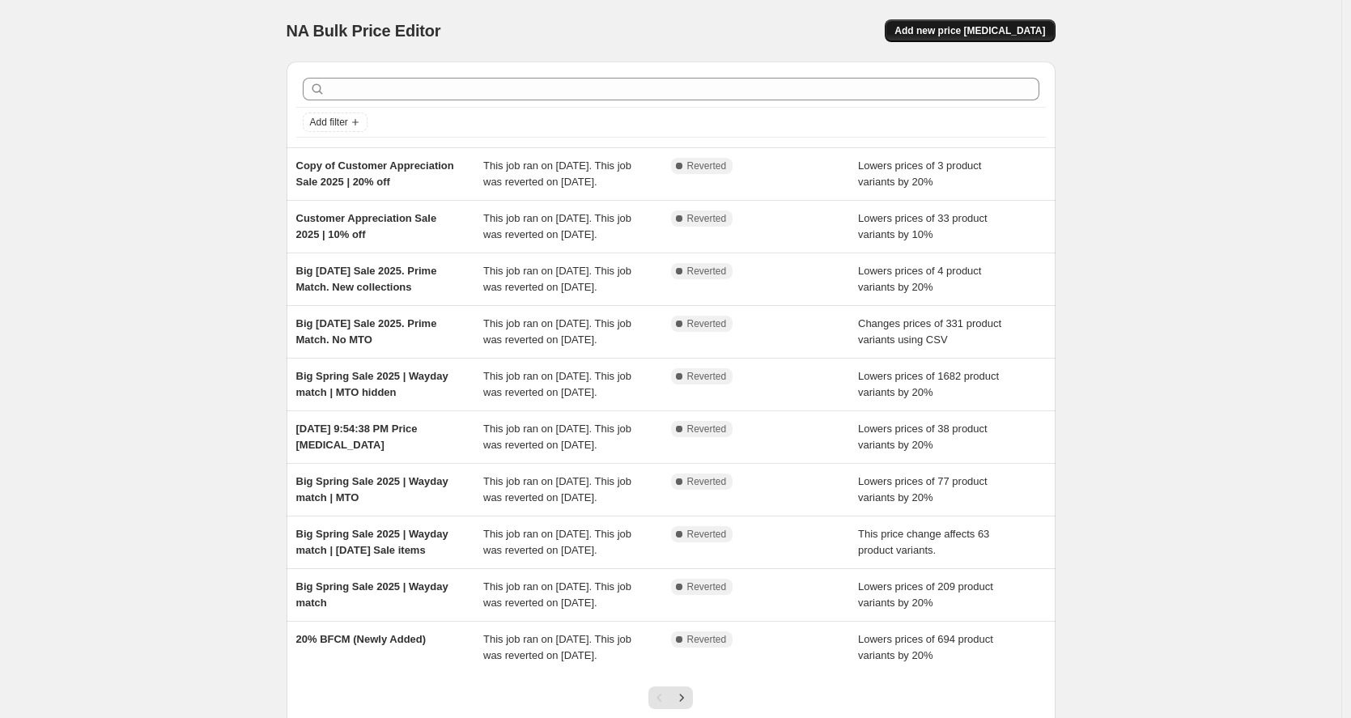 The width and height of the screenshot is (1351, 718). I want to click on span: Lowers prices of 209 product variants by 20%, so click(925, 594).